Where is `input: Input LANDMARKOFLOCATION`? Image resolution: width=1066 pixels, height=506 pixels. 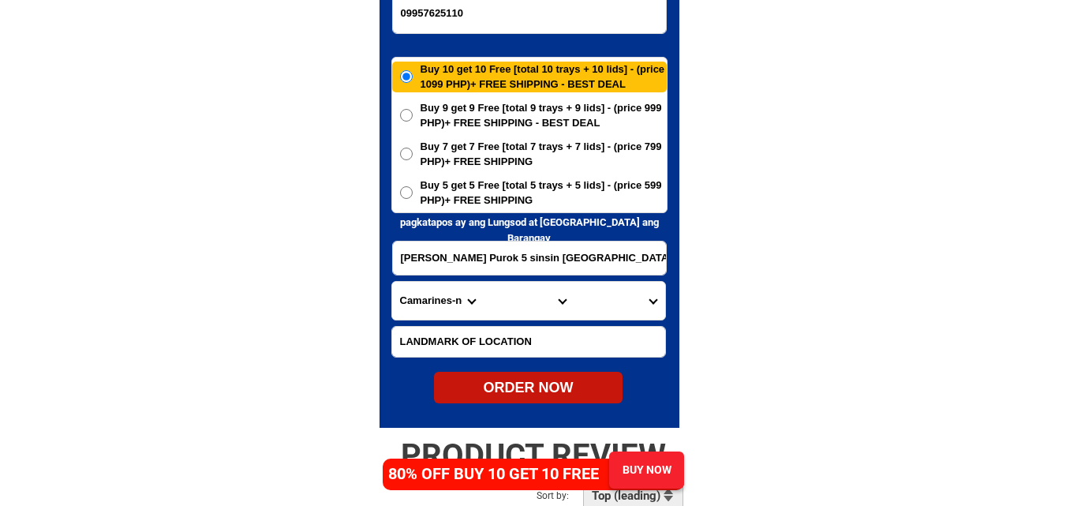 input: Input LANDMARKOFLOCATION is located at coordinates (529, 342).